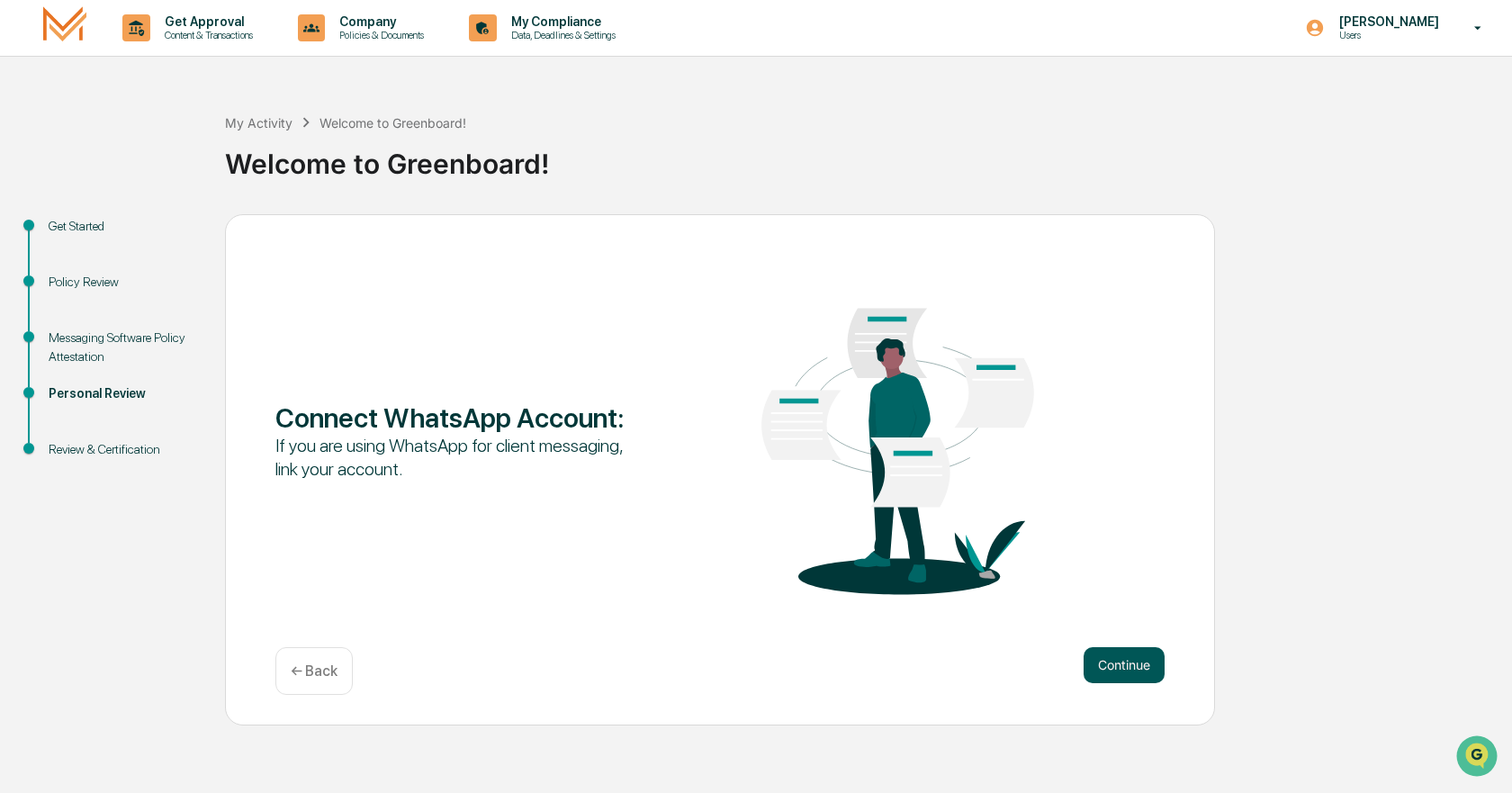 The height and width of the screenshot is (793, 1512). I want to click on p: How can we help?, so click(173, 53).